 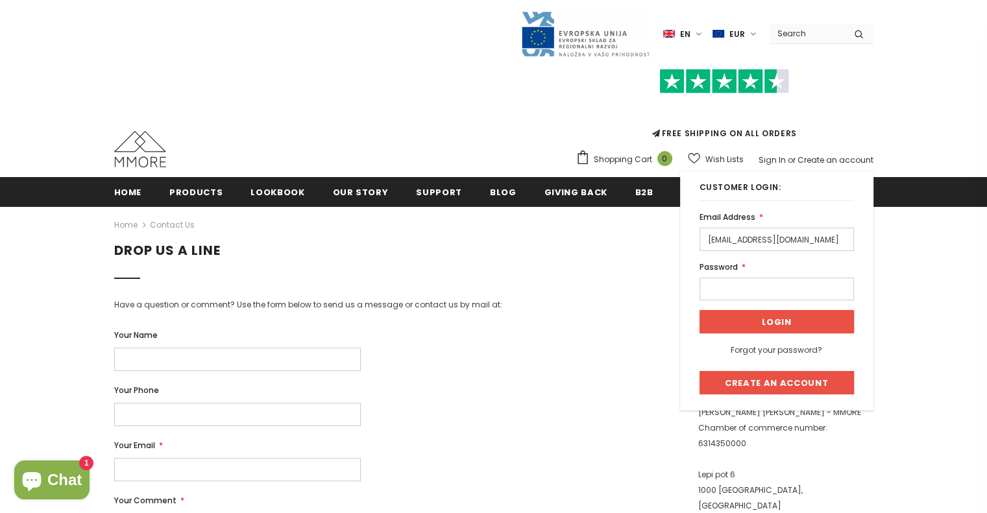 What do you see at coordinates (772, 160) in the screenshot?
I see `a: Sign In` at bounding box center [772, 160].